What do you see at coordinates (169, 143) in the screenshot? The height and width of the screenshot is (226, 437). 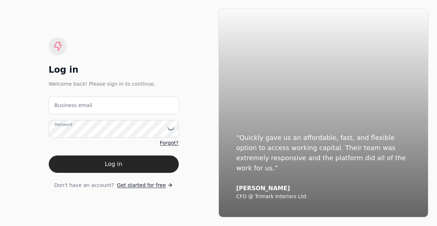 I see `span: Forgot?` at bounding box center [169, 143].